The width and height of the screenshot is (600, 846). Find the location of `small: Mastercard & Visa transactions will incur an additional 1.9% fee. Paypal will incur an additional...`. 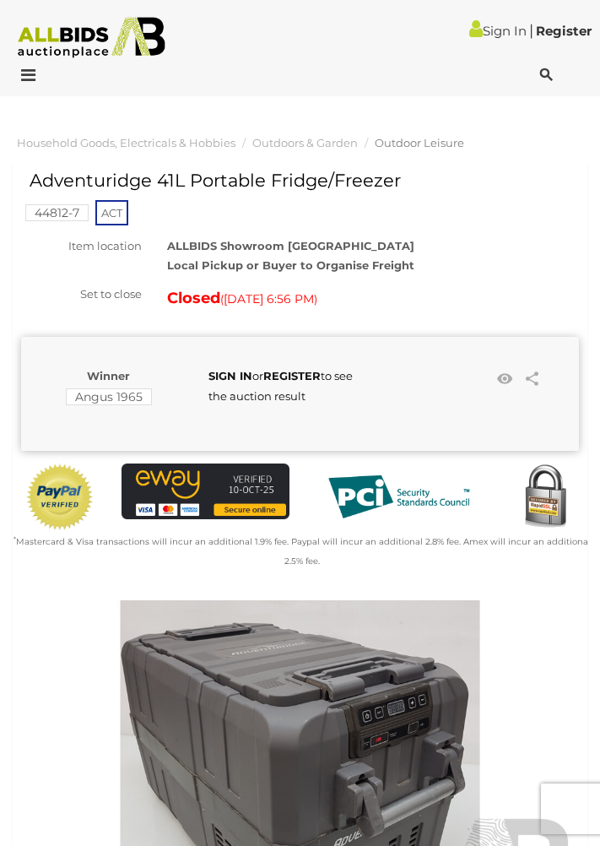

small: Mastercard & Visa transactions will incur an additional 1.9% fee. Paypal will incur an additional... is located at coordinates (302, 551).